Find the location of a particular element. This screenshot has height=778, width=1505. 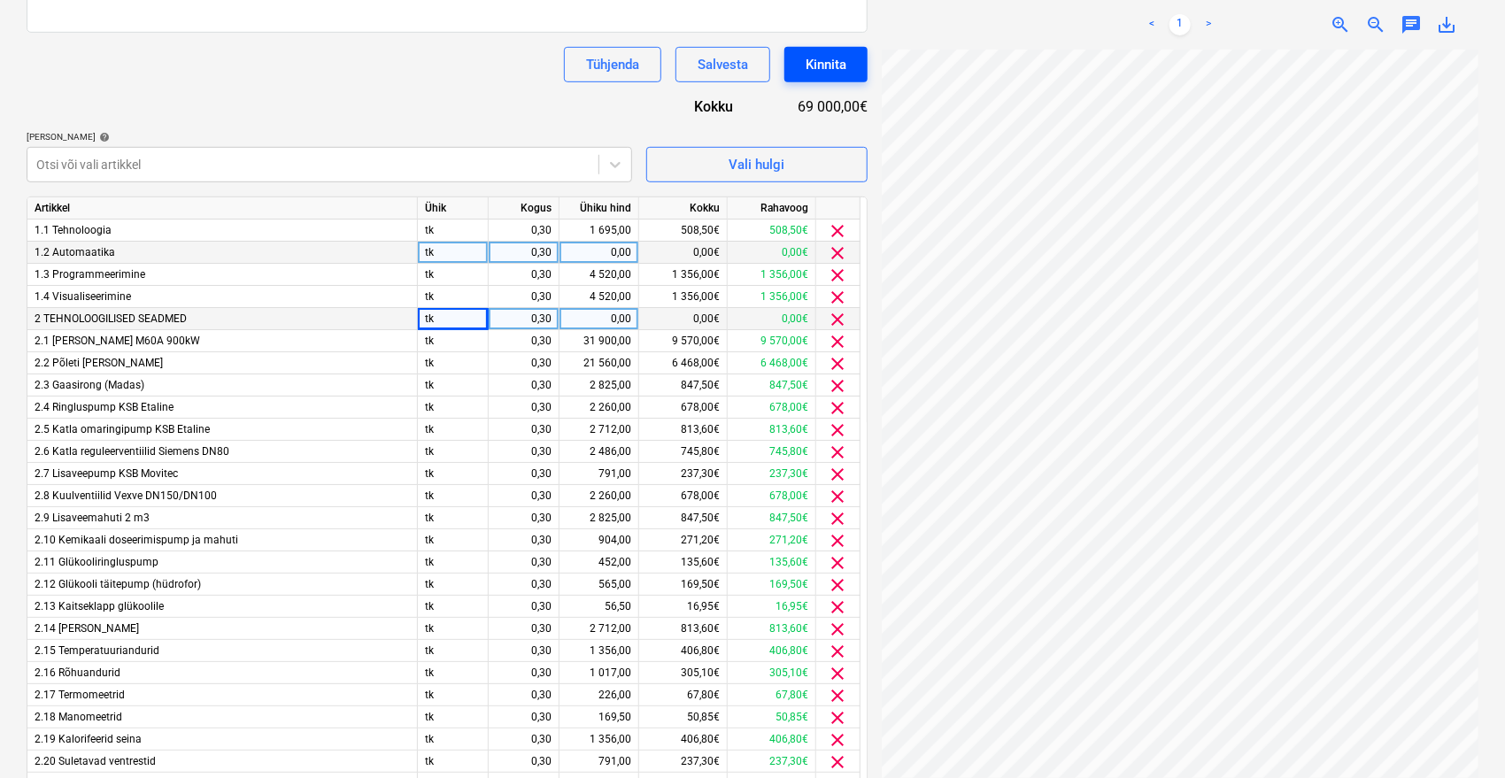

div: 508,50€ is located at coordinates (772, 230).